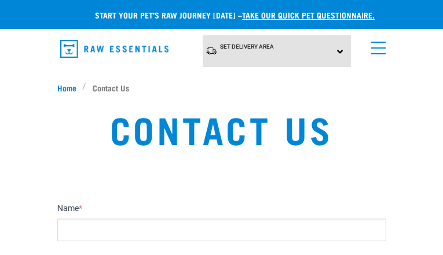  Describe the element at coordinates (376, 45) in the screenshot. I see `a: menu` at that location.